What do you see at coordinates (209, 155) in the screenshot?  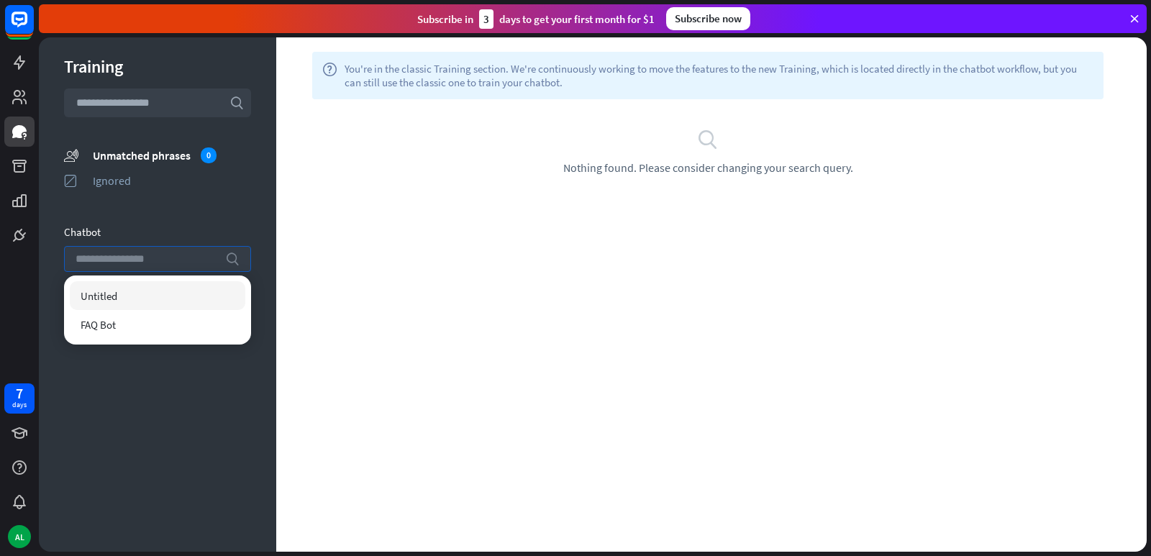 I see `div: 0` at bounding box center [209, 155].